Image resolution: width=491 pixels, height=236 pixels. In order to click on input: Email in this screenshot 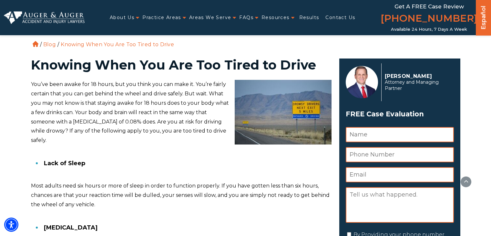, I will do `click(400, 174)`.